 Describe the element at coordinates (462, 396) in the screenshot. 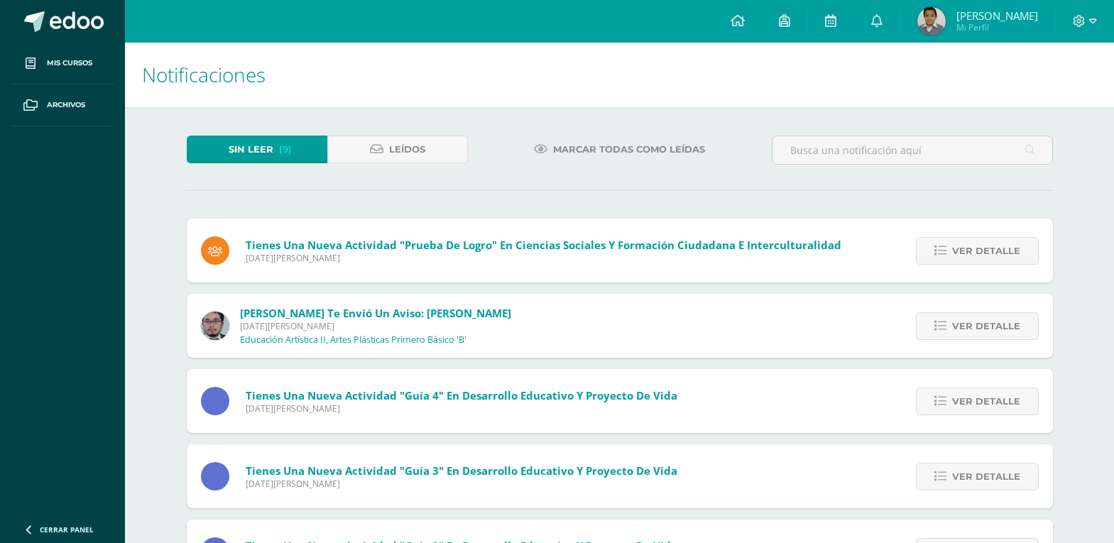

I see `span: Tienes una nueva actividad "Guía 4" En Desarrollo Educativo y Proyecto de Vida` at that location.